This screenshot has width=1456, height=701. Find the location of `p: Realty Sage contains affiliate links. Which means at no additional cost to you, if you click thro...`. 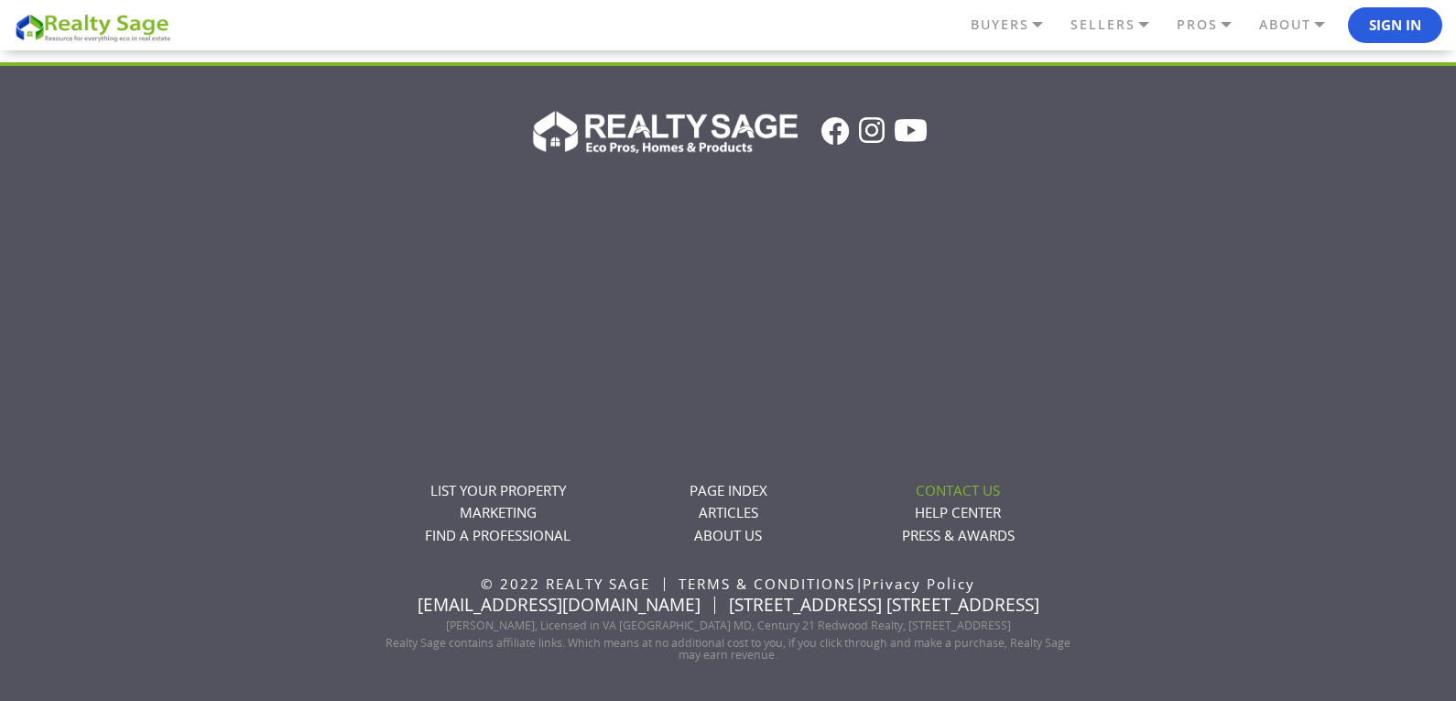

p: Realty Sage contains affiliate links. Which means at no additional cost to you, if you click thro... is located at coordinates (728, 648).